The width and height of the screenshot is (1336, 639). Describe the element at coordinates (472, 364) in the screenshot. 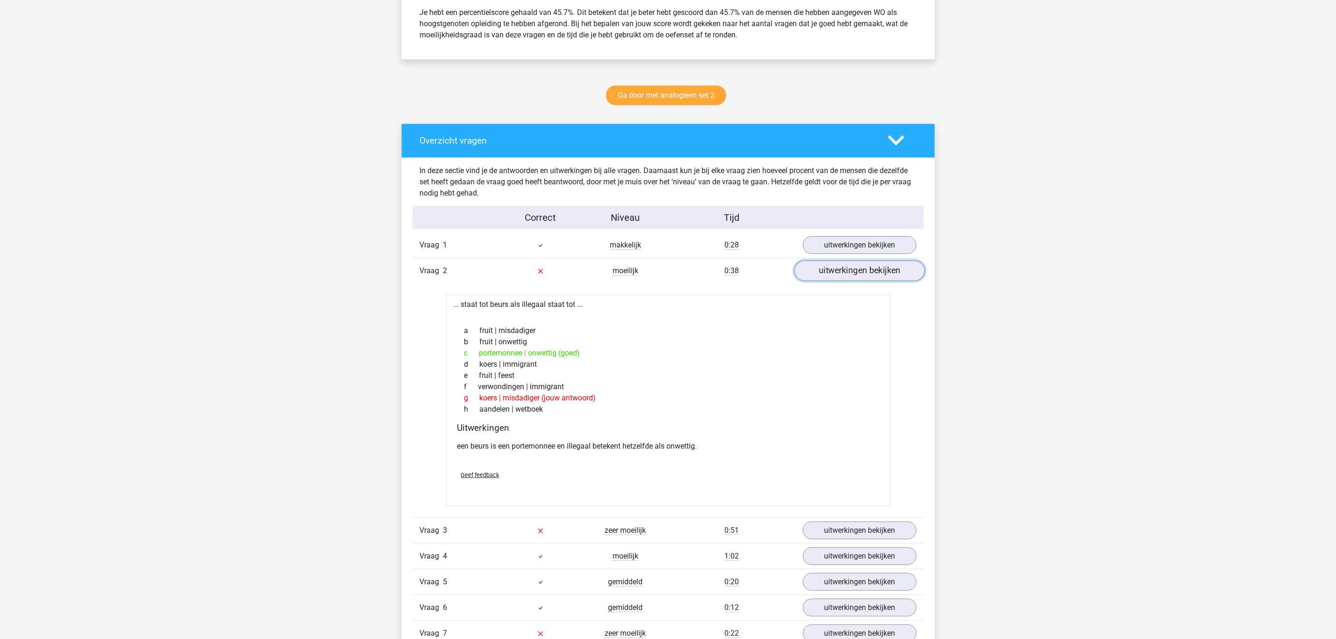

I see `span: d` at that location.